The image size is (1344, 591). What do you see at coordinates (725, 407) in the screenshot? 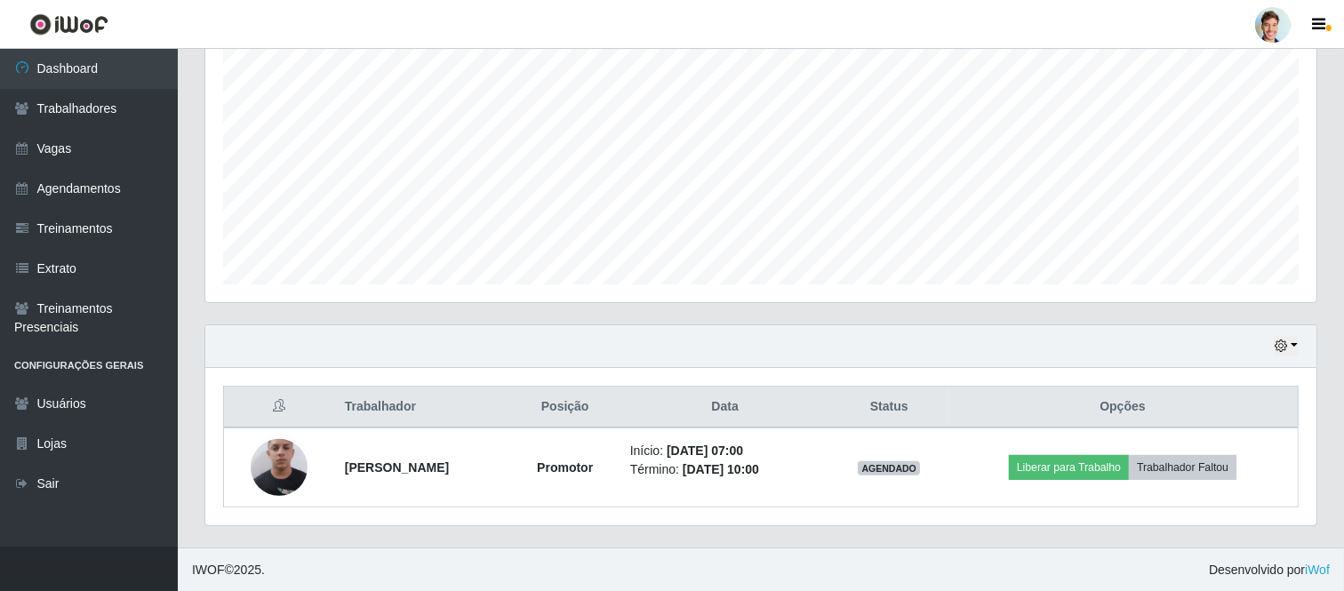
I see `th: Data` at bounding box center [725, 407].